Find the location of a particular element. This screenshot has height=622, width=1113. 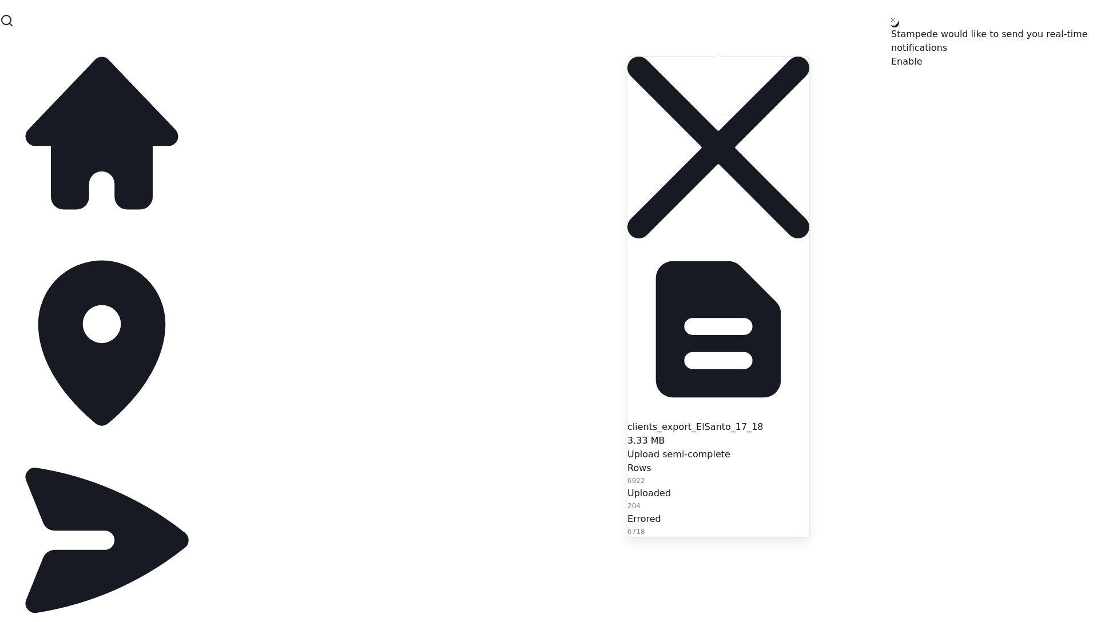

p: 6922 is located at coordinates (636, 481).